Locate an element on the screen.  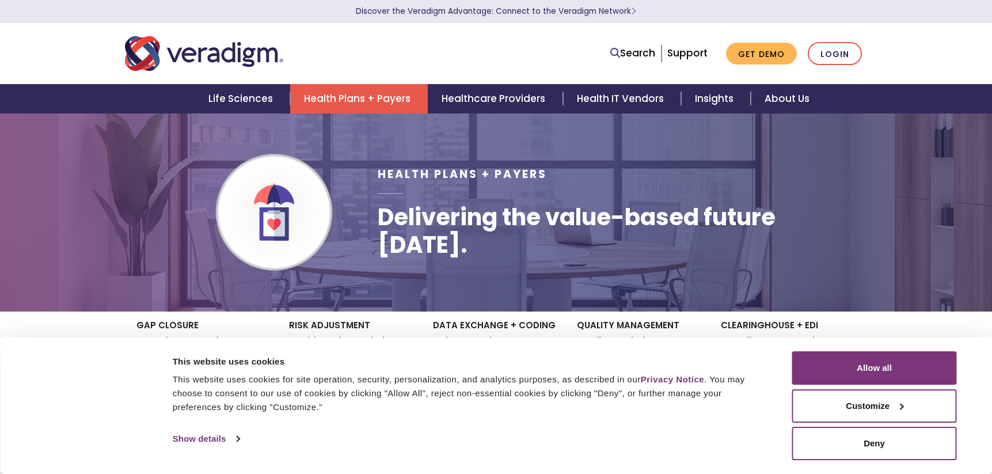
a: Veradigm logo is located at coordinates (204, 54).